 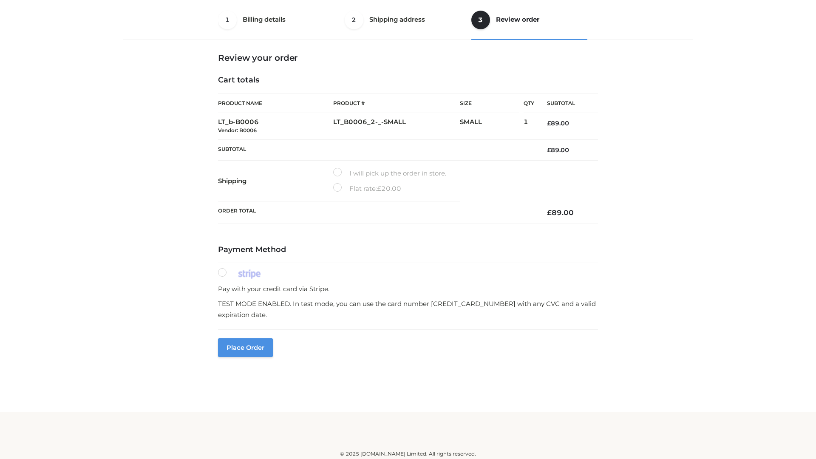 I want to click on label: Flat rate:, so click(x=367, y=189).